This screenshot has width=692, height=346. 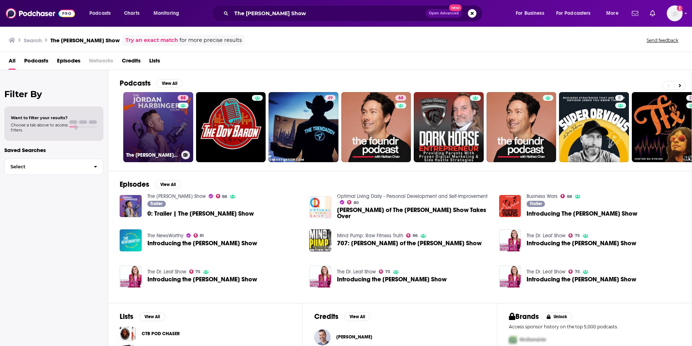 What do you see at coordinates (542, 196) in the screenshot?
I see `a: Business Wars` at bounding box center [542, 196].